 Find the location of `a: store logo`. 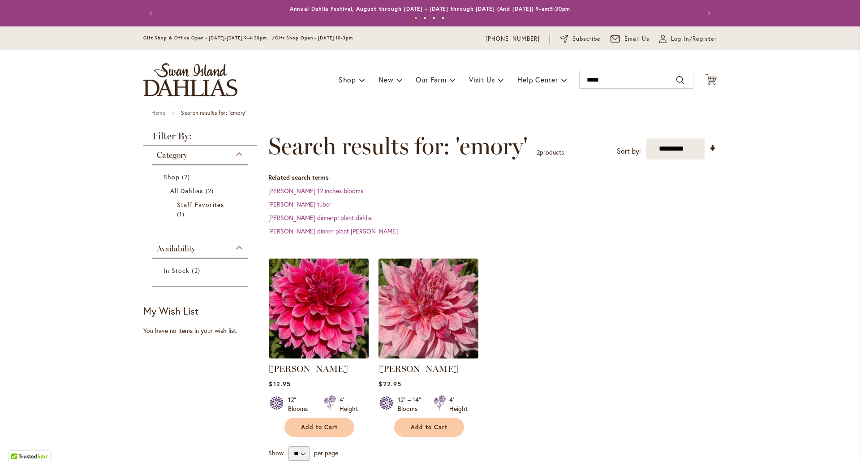

a: store logo is located at coordinates (190, 80).